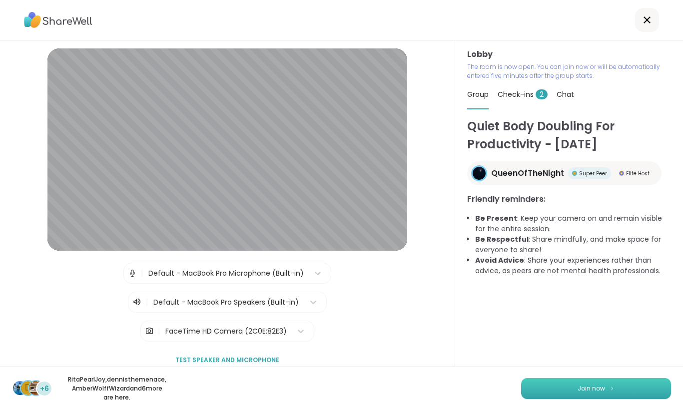  Describe the element at coordinates (36, 388) in the screenshot. I see `img: AmberWolffWizard` at that location.